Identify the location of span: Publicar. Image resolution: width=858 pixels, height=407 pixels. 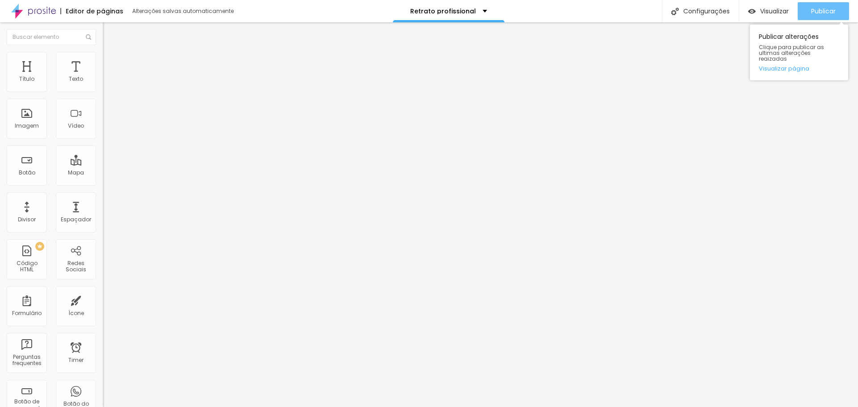
(823, 11).